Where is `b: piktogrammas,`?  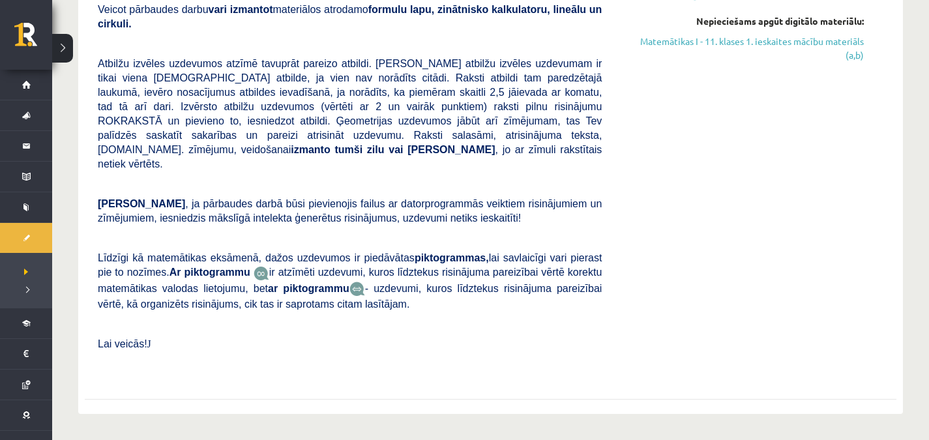
b: piktogrammas, is located at coordinates (452, 257).